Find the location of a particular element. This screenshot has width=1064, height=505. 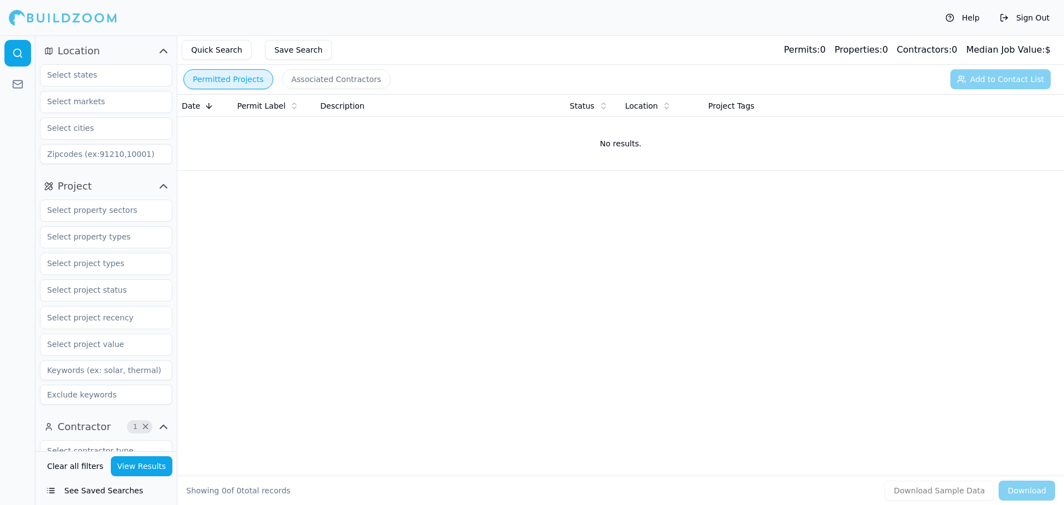

button: Clear all filters is located at coordinates (75, 466).